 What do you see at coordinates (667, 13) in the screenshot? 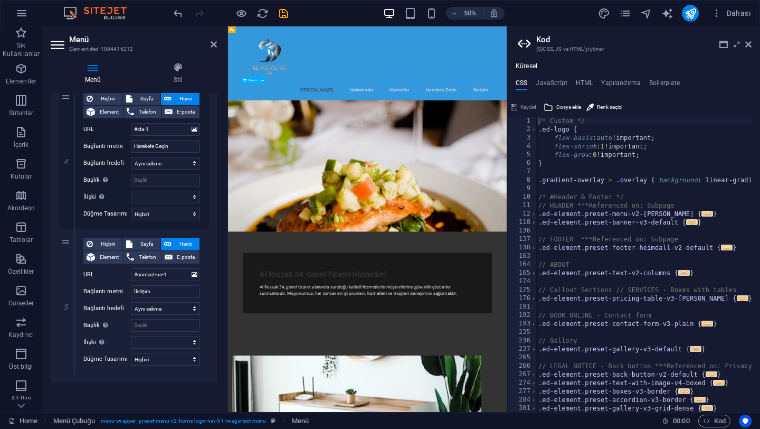
I see `button: text_generator` at bounding box center [667, 13].